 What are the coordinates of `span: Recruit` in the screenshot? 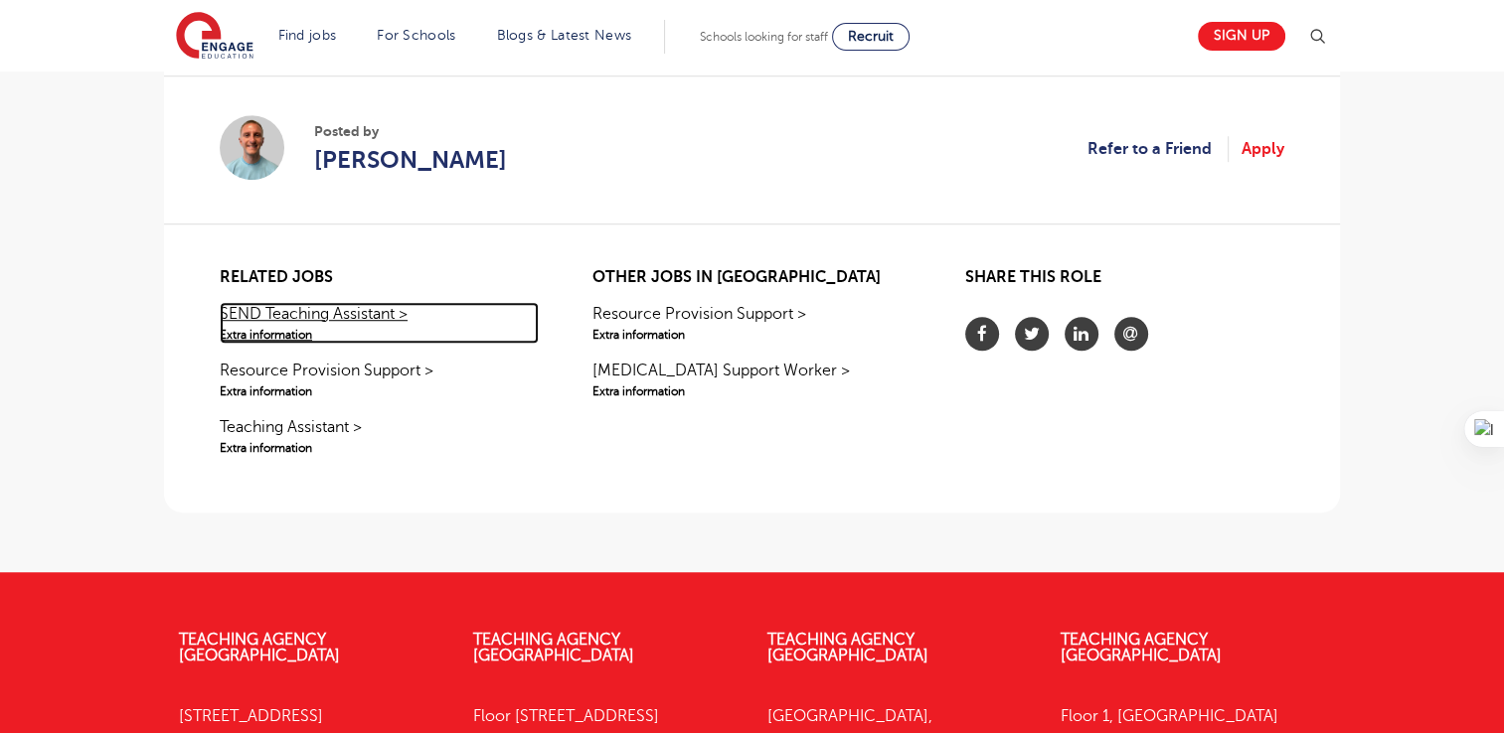 It's located at (871, 36).